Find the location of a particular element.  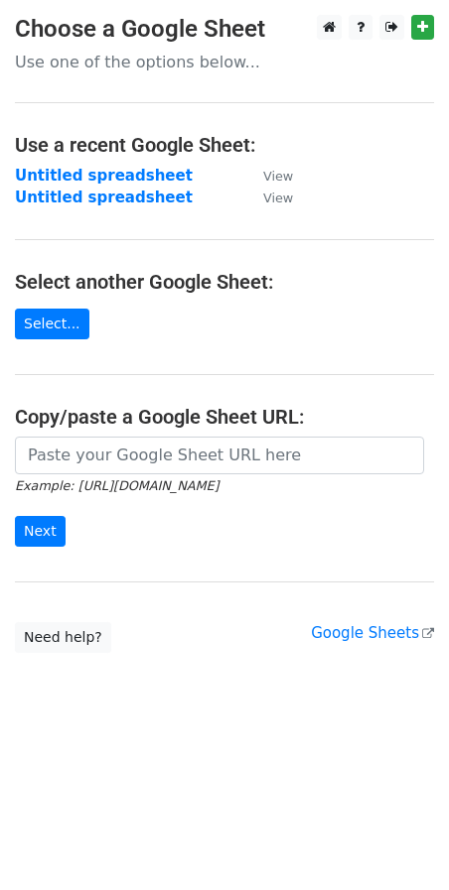

h4: Select another Google Sheet: is located at coordinates (224, 282).